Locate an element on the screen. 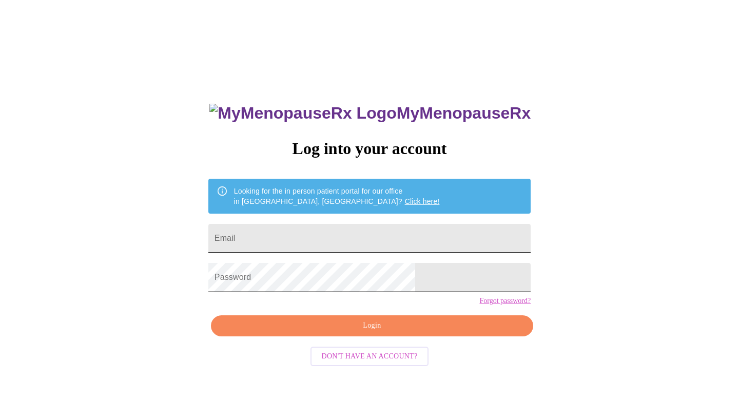  h3: Log into your account is located at coordinates (370, 148).